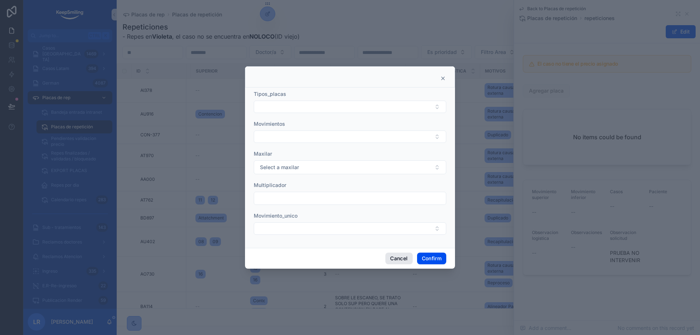  Describe the element at coordinates (279, 167) in the screenshot. I see `span: Select a maxilar` at that location.